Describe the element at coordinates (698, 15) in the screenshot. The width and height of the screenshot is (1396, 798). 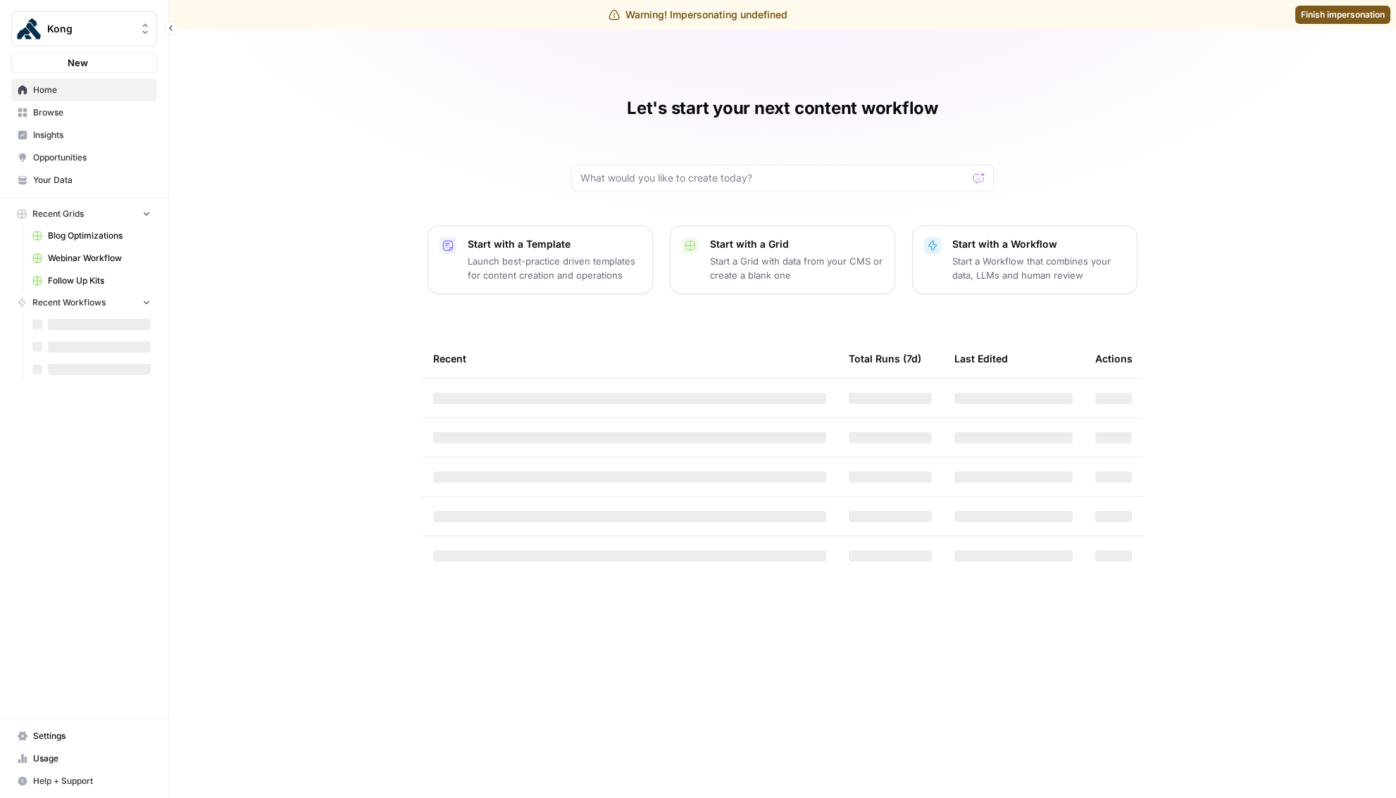
I see `div: Warning! Impersonating undefined` at that location.